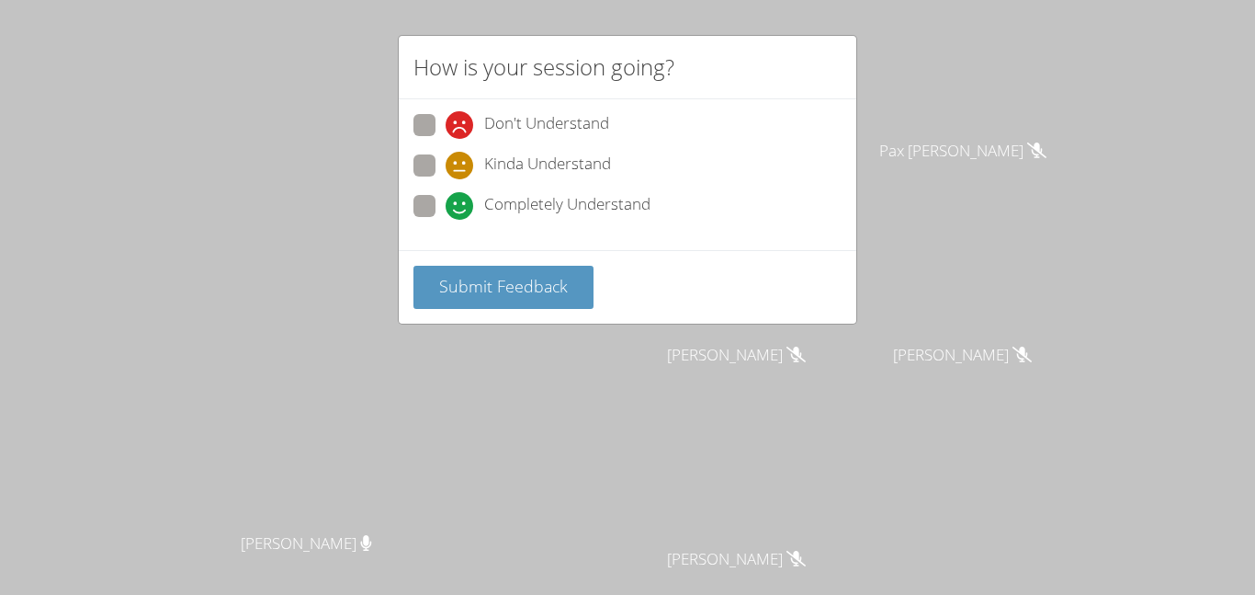  What do you see at coordinates (504, 287) in the screenshot?
I see `button: Submit Feedback` at bounding box center [504, 287].